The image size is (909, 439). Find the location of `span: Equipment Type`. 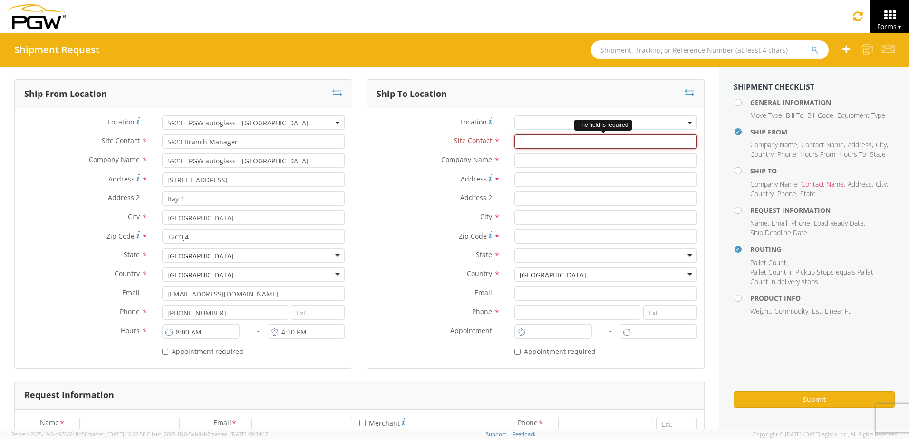

span: Equipment Type is located at coordinates (861, 115).